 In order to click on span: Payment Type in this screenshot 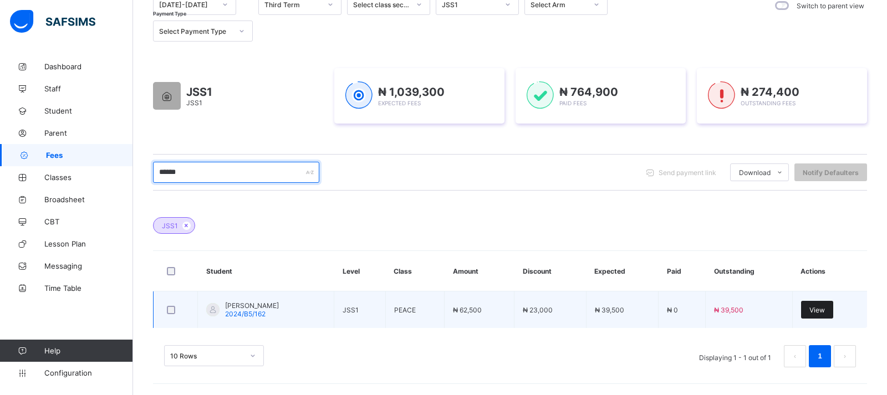, I will do `click(170, 13)`.